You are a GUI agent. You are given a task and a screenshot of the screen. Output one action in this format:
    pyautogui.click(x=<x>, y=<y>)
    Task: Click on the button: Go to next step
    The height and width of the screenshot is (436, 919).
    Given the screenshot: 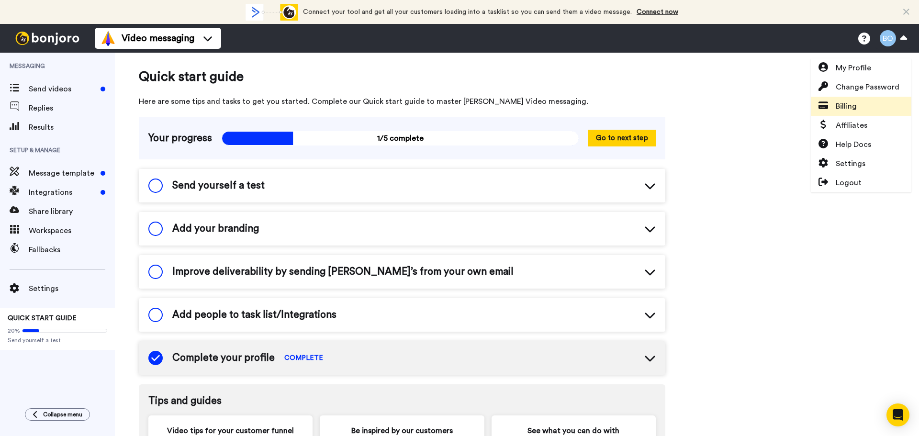 What is the action you would take?
    pyautogui.click(x=622, y=138)
    